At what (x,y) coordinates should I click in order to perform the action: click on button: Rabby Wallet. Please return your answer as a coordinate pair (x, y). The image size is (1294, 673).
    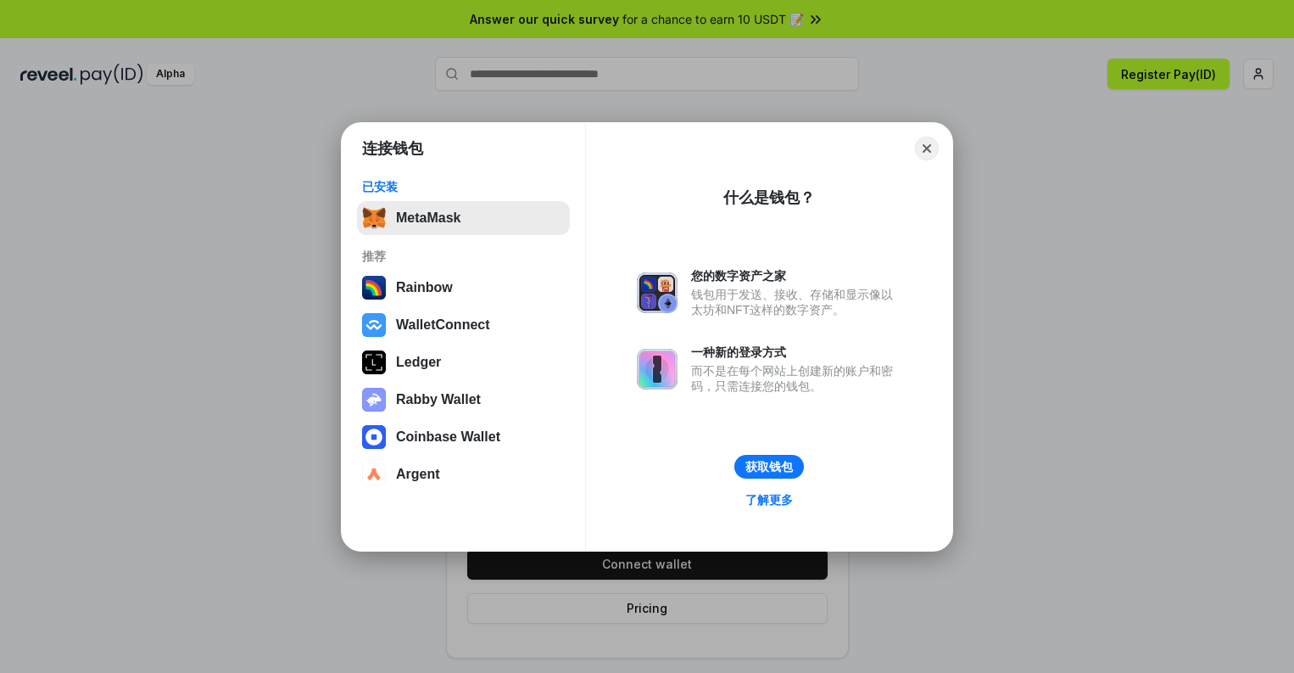
    Looking at the image, I should click on (463, 400).